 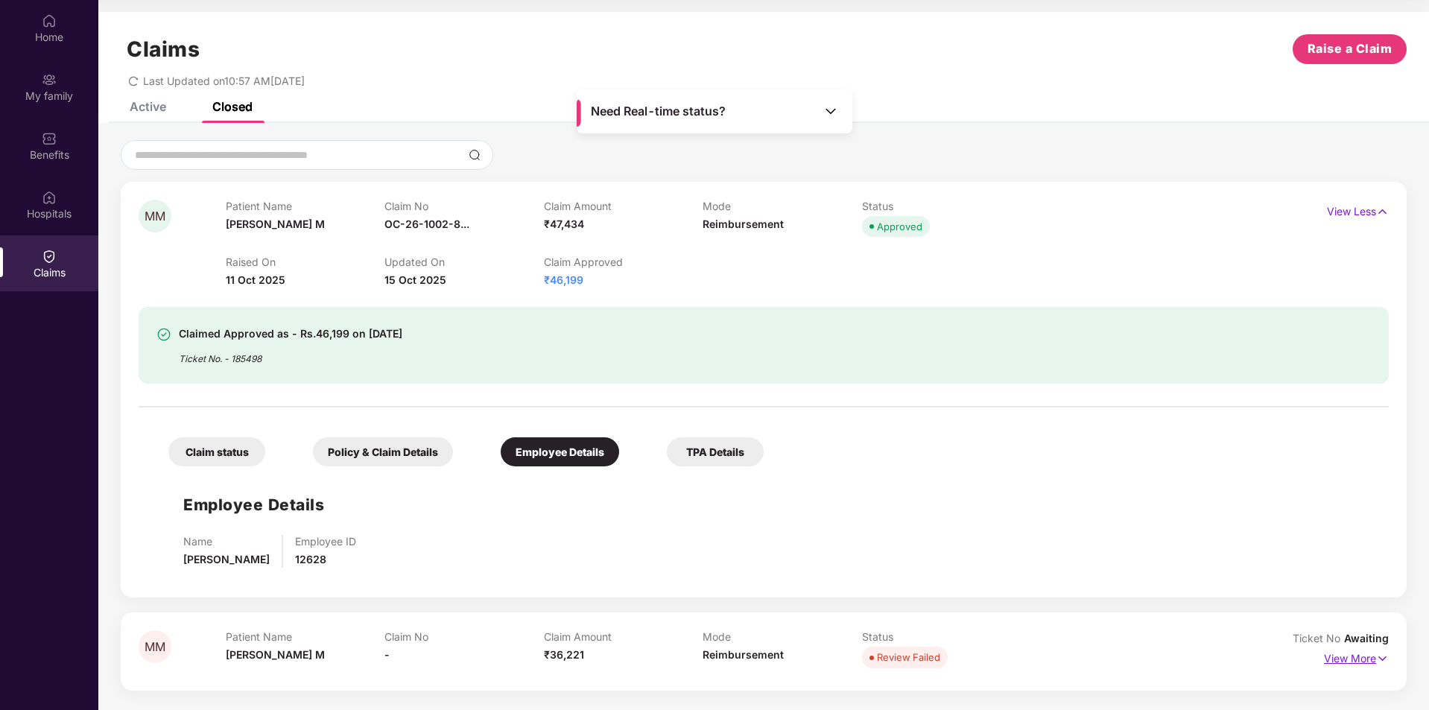 What do you see at coordinates (415, 279) in the screenshot?
I see `span: 15 Oct 2025` at bounding box center [415, 279].